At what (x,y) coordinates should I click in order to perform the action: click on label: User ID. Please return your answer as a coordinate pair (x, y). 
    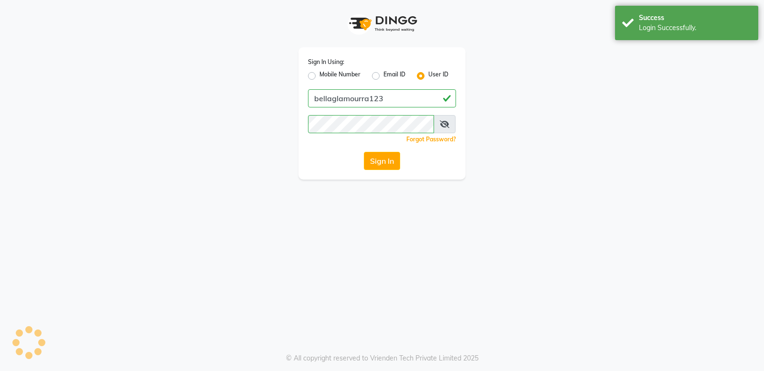
    Looking at the image, I should click on (439, 76).